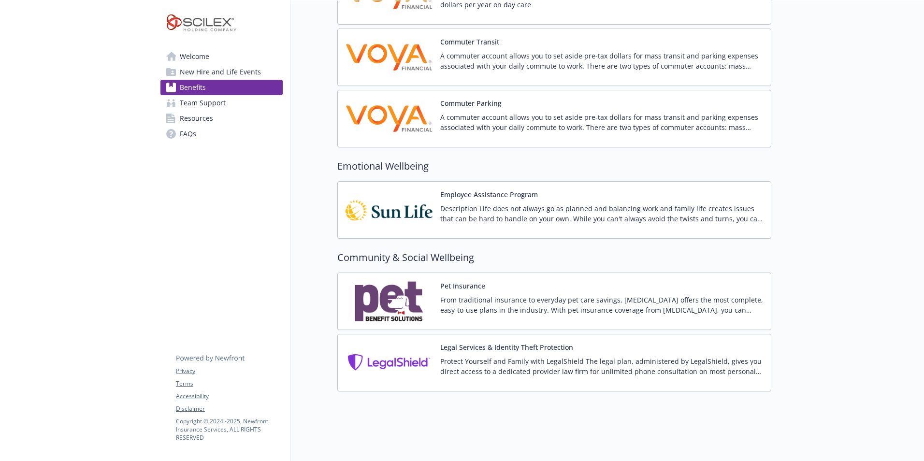 This screenshot has width=924, height=461. I want to click on span: Welcome, so click(194, 57).